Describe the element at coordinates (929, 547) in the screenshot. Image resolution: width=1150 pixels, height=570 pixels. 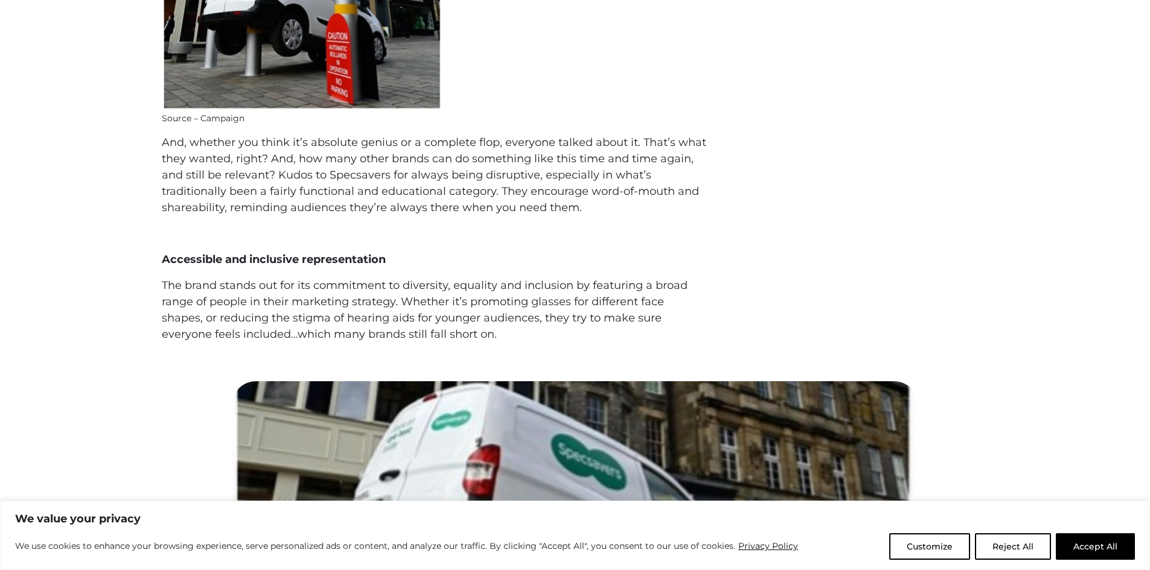
I see `button: Customize` at that location.